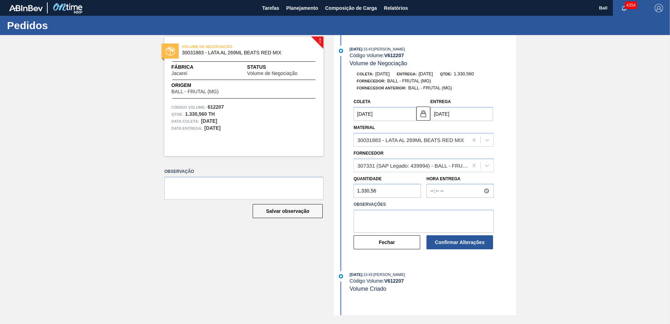 The width and height of the screenshot is (670, 324). I want to click on span: Relatórios, so click(396, 8).